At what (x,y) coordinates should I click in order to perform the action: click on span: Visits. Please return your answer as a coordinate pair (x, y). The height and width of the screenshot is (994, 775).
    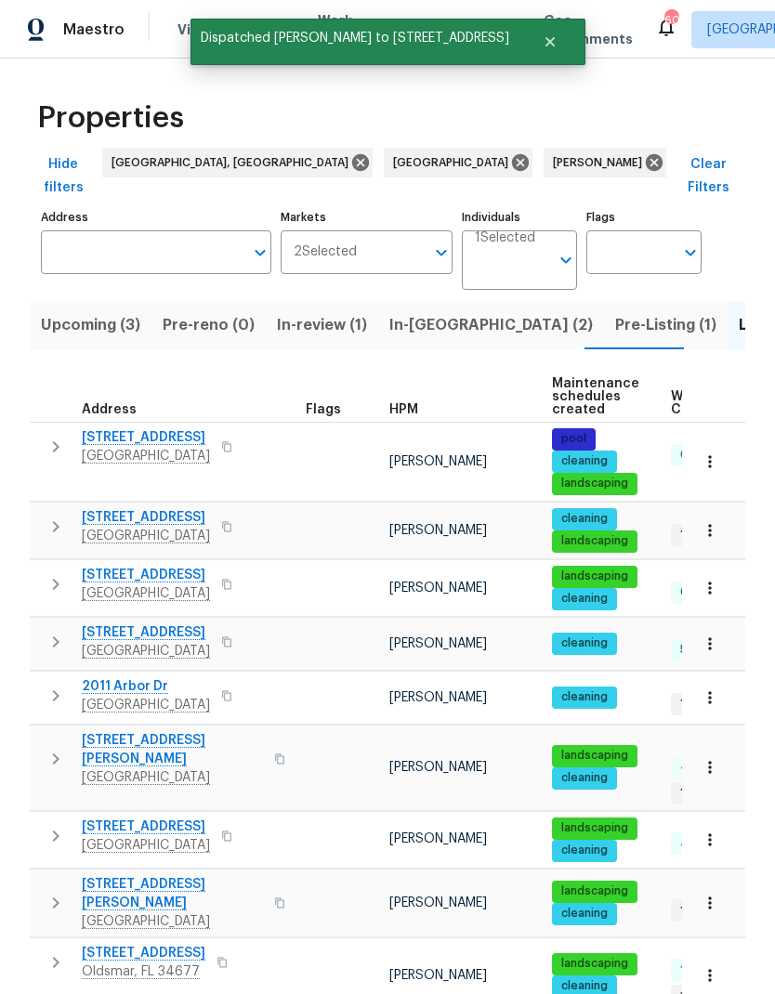
    Looking at the image, I should click on (196, 30).